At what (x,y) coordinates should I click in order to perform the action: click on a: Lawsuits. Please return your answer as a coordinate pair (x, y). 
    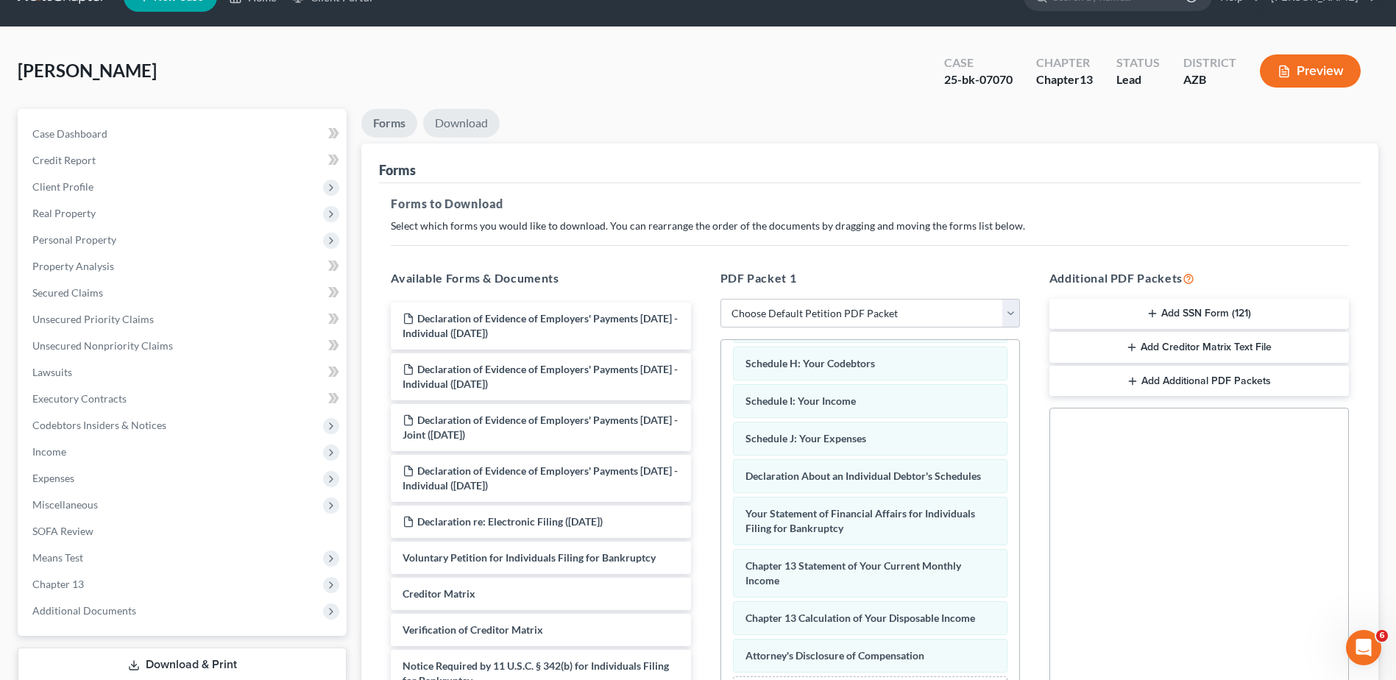
    Looking at the image, I should click on (183, 372).